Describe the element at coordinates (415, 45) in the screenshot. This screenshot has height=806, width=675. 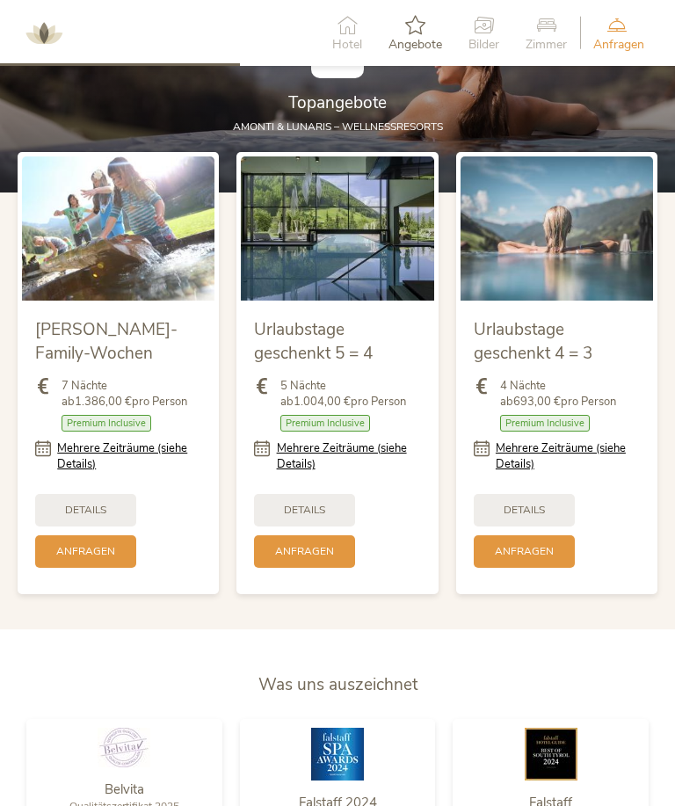
I see `span: Angebote` at that location.